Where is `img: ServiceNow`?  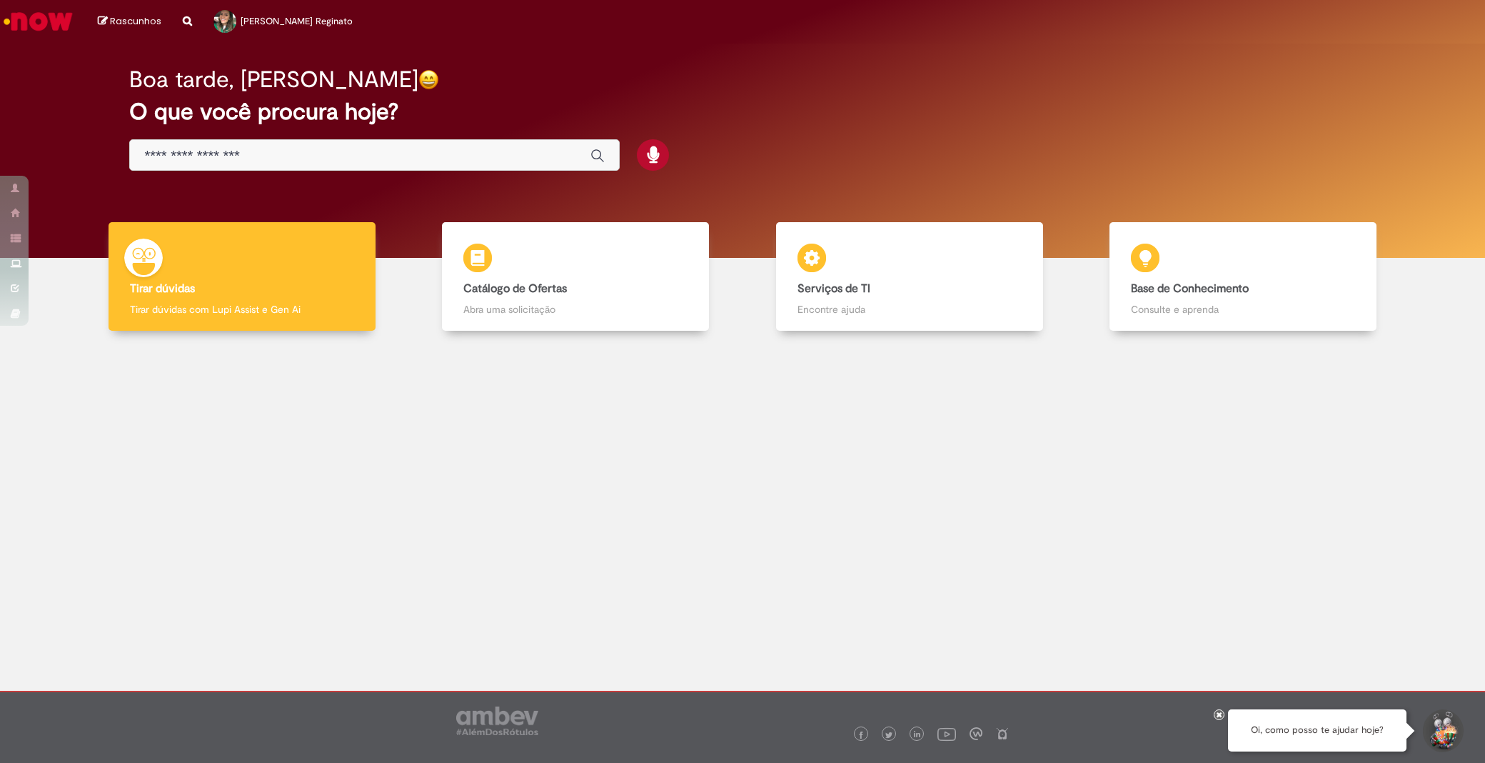
img: ServiceNow is located at coordinates (38, 21).